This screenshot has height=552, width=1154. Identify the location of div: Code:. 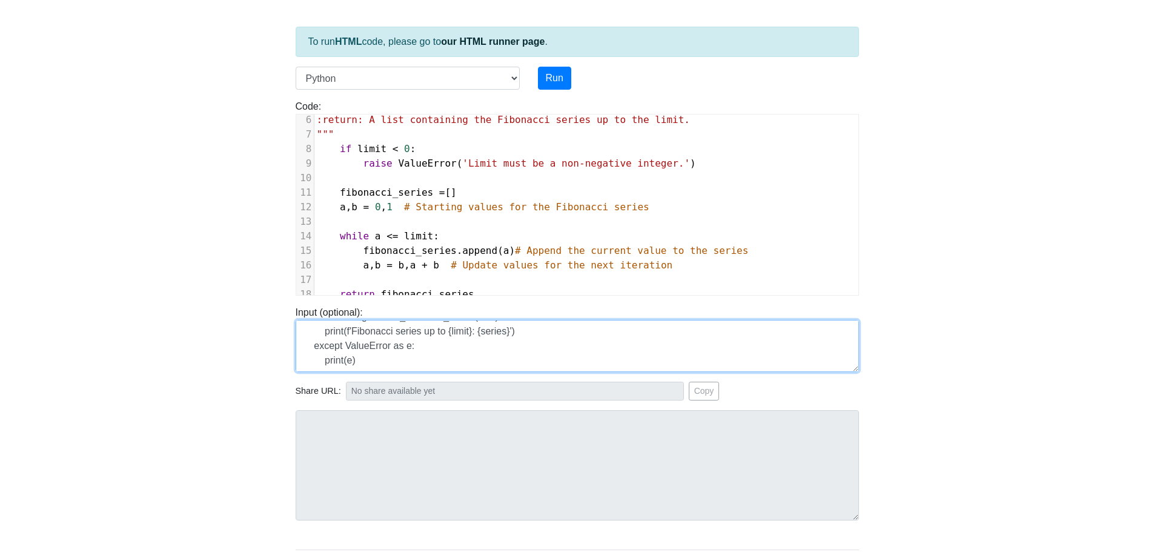
(577, 197).